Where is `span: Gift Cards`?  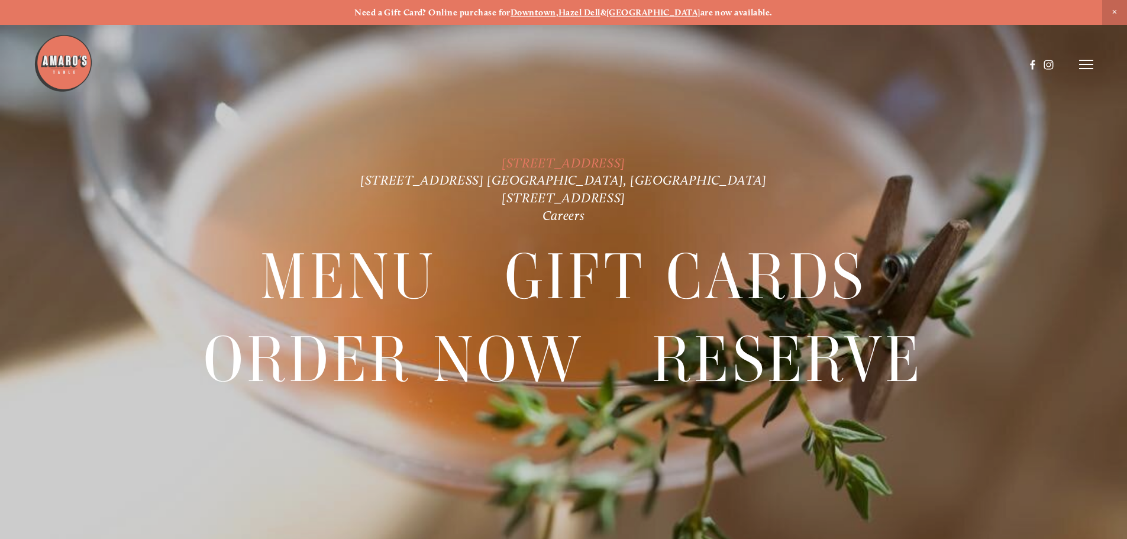 span: Gift Cards is located at coordinates (686, 277).